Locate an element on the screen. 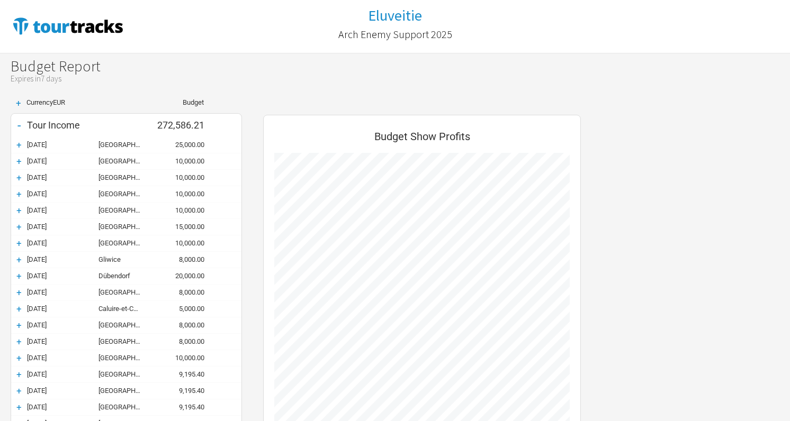 This screenshot has width=790, height=421. div: 15,000.00 is located at coordinates (183, 227).